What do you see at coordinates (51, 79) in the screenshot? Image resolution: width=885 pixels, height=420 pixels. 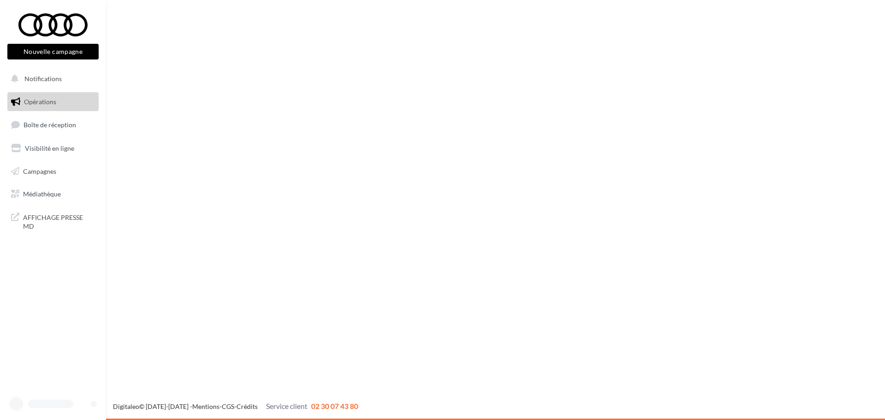 I see `button: Notifications` at bounding box center [51, 79].